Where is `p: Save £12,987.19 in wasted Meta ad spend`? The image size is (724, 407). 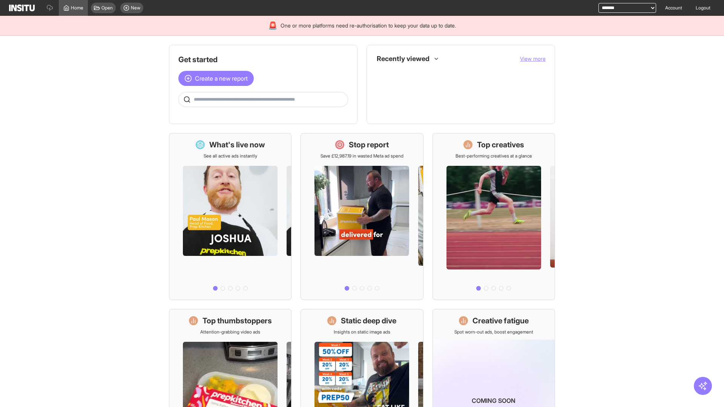 p: Save £12,987.19 in wasted Meta ad spend is located at coordinates (362, 156).